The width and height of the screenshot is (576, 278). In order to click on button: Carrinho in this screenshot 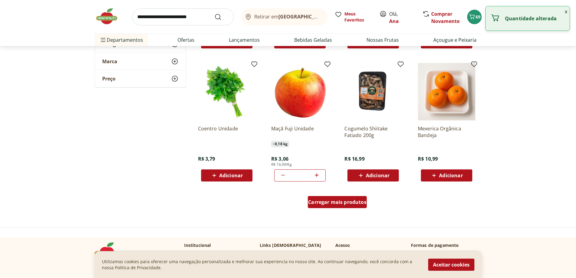, I will do `click(474, 17)`.